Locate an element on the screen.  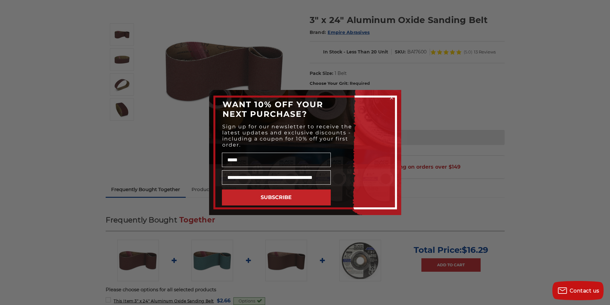
button: SUBSCRIBE is located at coordinates (276, 198).